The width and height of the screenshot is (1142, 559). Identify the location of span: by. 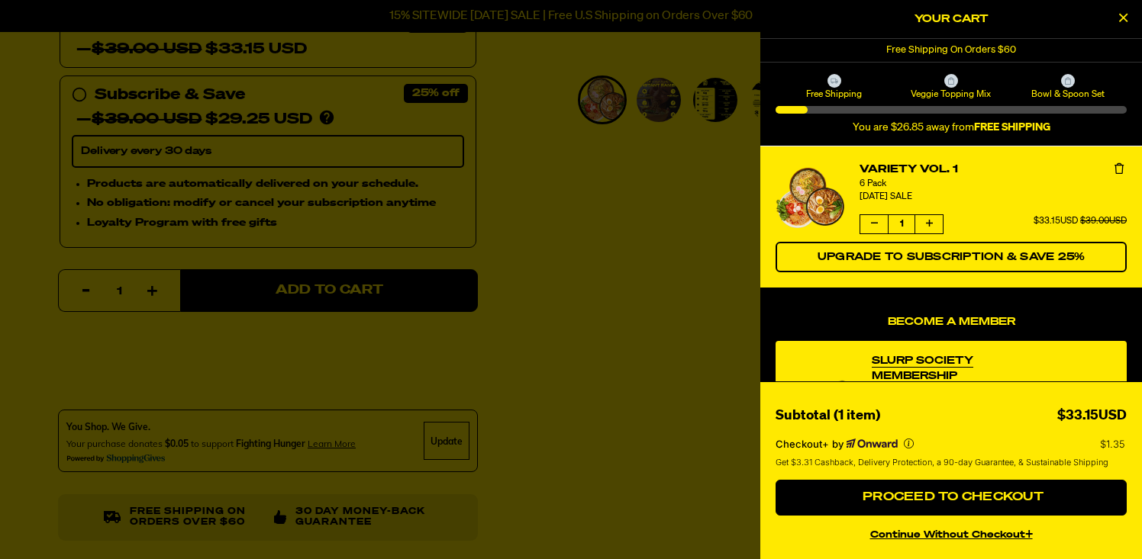
(837, 444).